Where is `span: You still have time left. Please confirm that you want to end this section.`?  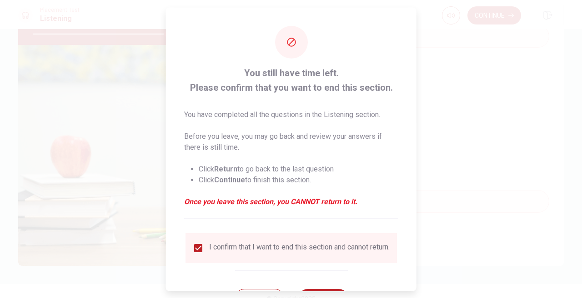 span: You still have time left. Please confirm that you want to end this section. is located at coordinates (291, 80).